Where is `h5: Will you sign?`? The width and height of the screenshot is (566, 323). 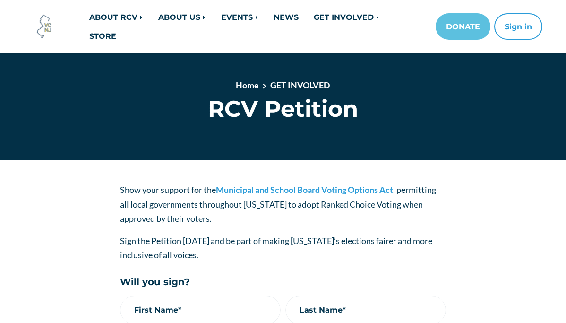 h5: Will you sign? is located at coordinates (283, 282).